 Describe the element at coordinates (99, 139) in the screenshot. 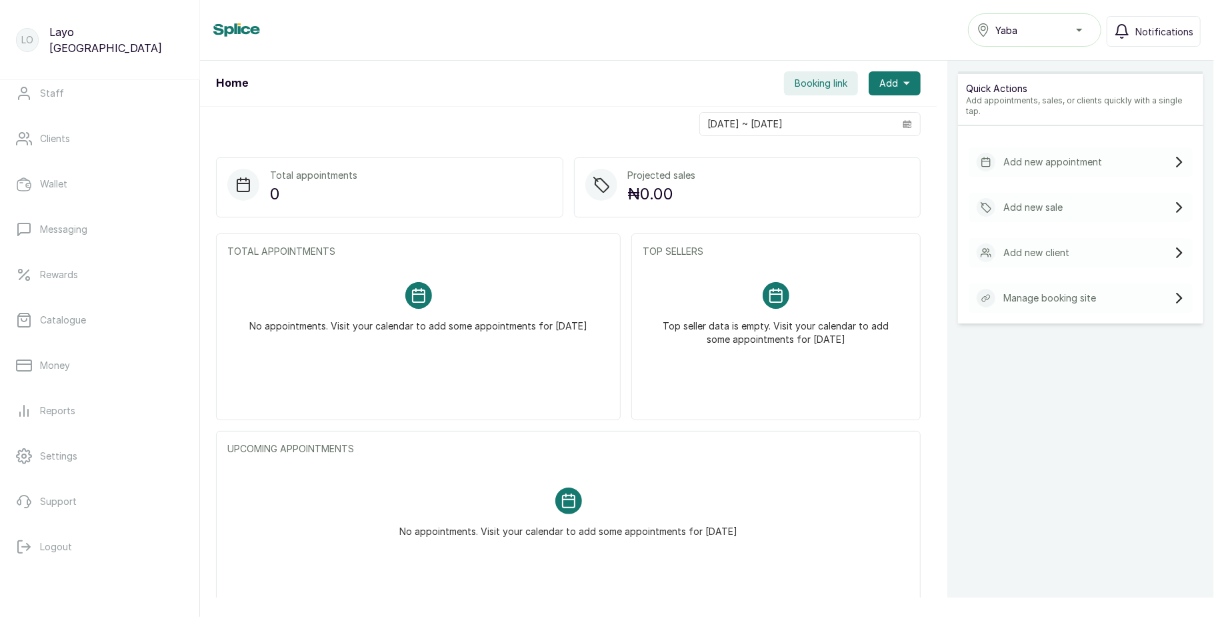

I see `a: Clients` at that location.